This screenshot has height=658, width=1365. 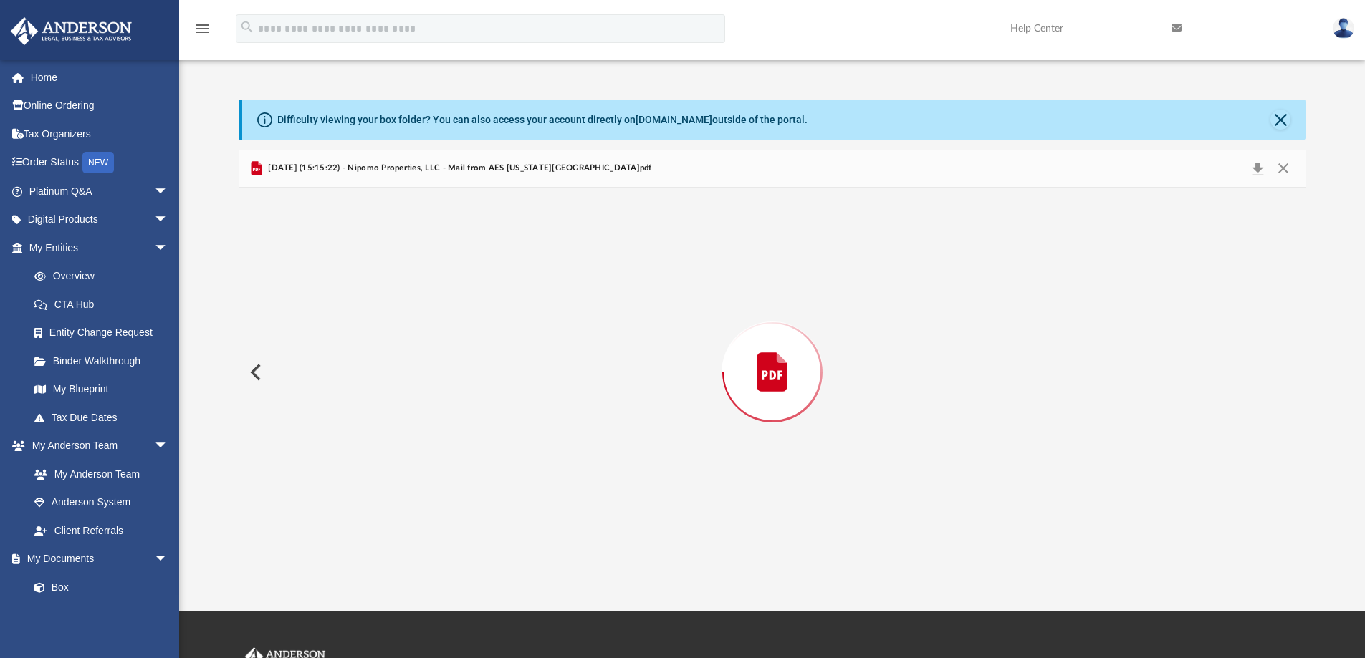 What do you see at coordinates (101, 616) in the screenshot?
I see `a: Meeting Minutes` at bounding box center [101, 616].